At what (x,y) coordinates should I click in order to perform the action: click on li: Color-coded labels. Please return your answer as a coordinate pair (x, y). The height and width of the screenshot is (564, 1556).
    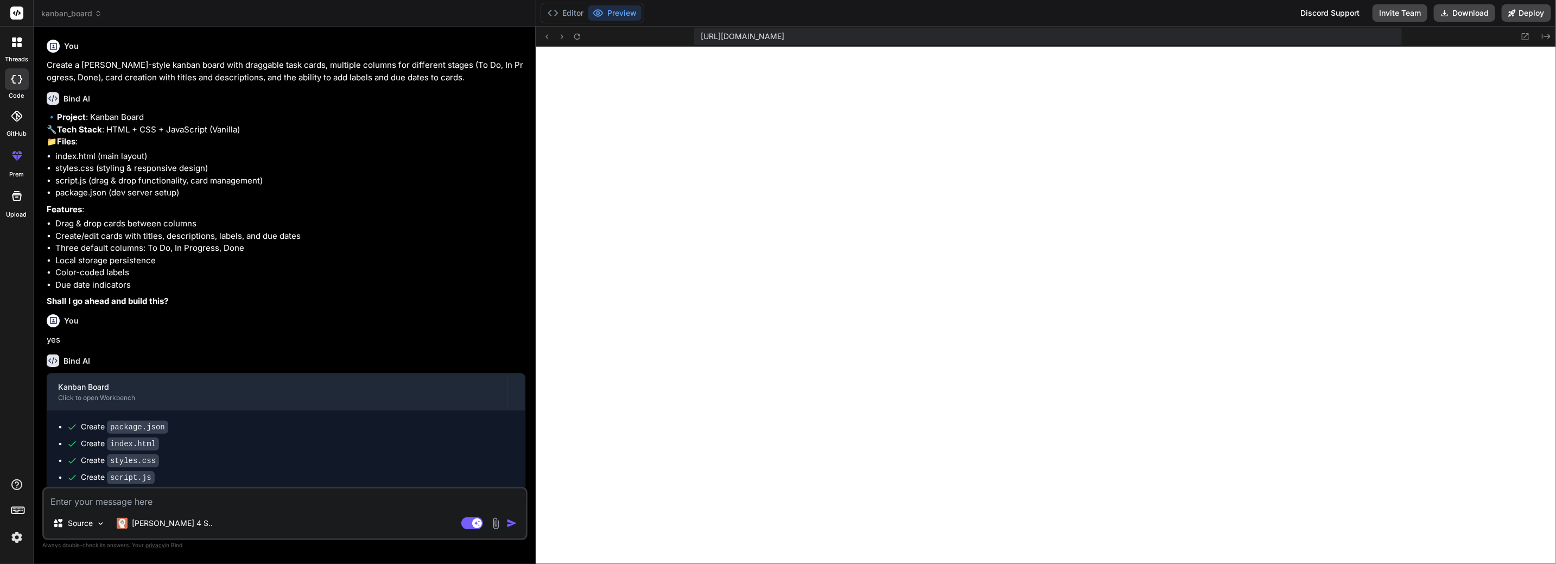
    Looking at the image, I should click on (290, 272).